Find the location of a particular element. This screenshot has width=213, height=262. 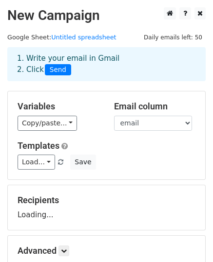

h2: New Campaign is located at coordinates (106, 16).